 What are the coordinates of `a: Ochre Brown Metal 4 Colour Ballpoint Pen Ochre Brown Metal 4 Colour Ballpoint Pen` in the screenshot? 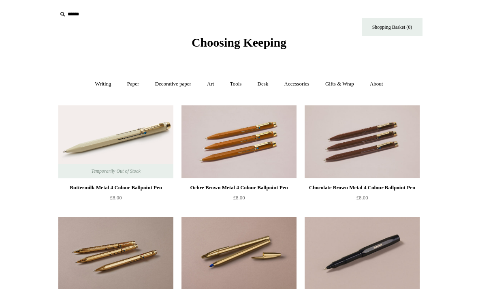 It's located at (239, 142).